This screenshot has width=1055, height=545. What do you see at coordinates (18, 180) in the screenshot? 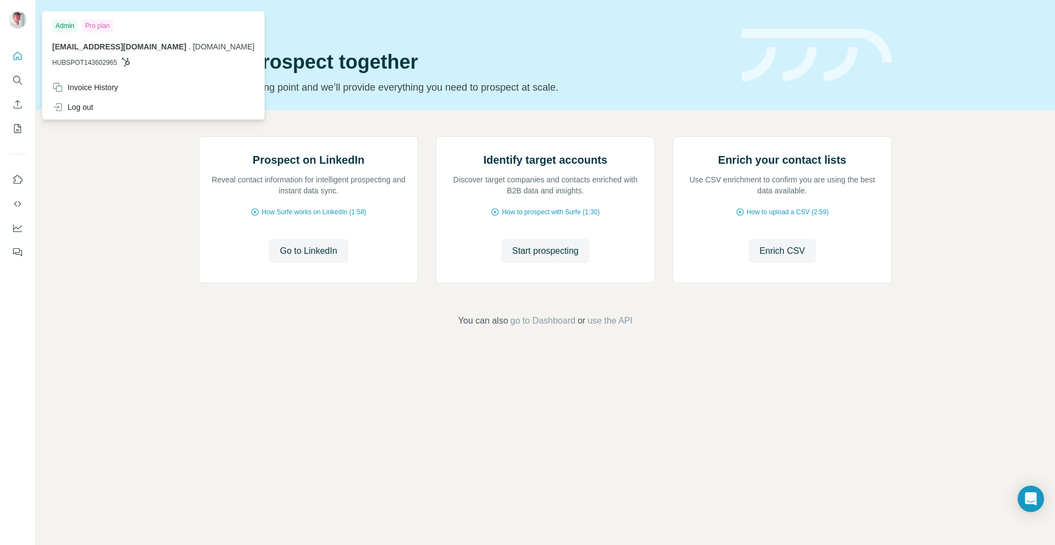
I see `button: Use Surfe on LinkedIn` at bounding box center [18, 180].